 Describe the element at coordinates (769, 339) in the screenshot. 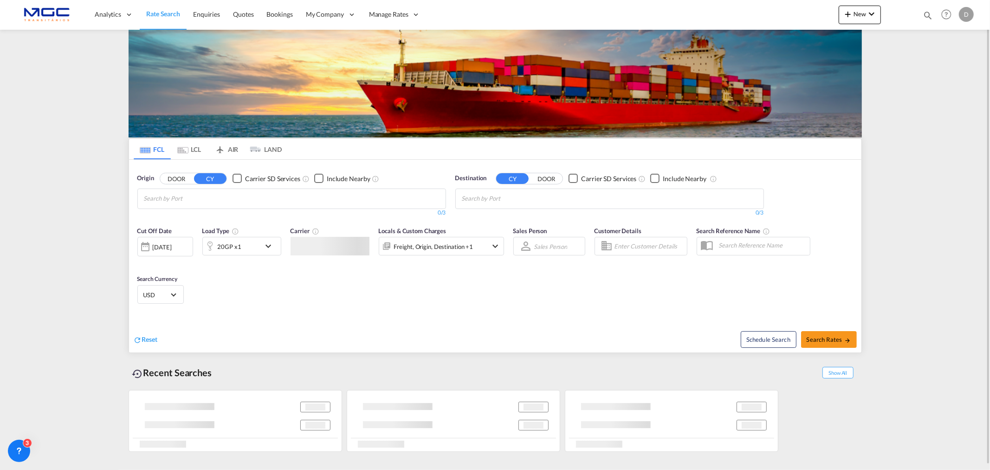

I see `button: Note: By default Schedule search will only considerorigin ports, destination ports and cut off da...` at that location.